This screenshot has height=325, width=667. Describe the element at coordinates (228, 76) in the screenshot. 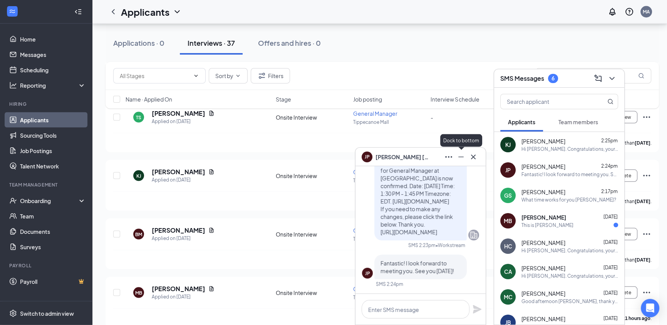

I see `button: Sort byChevronDown` at that location.